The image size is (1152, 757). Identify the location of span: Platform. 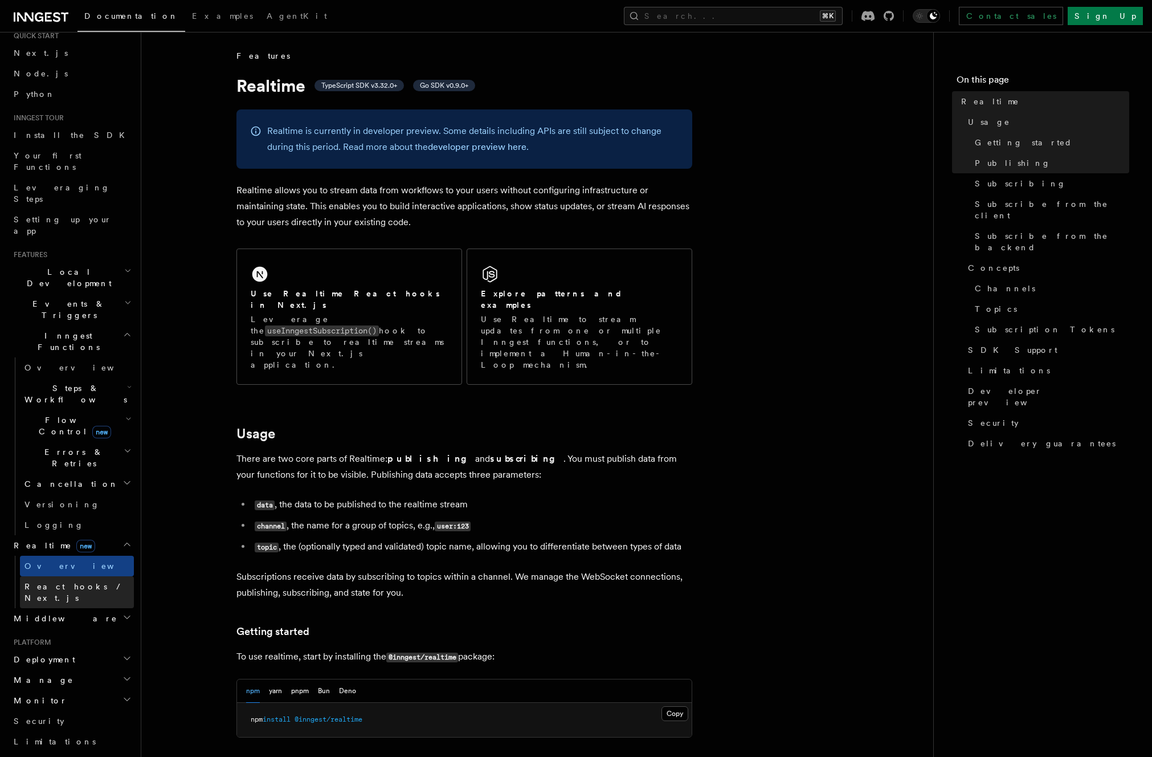
(30, 642).